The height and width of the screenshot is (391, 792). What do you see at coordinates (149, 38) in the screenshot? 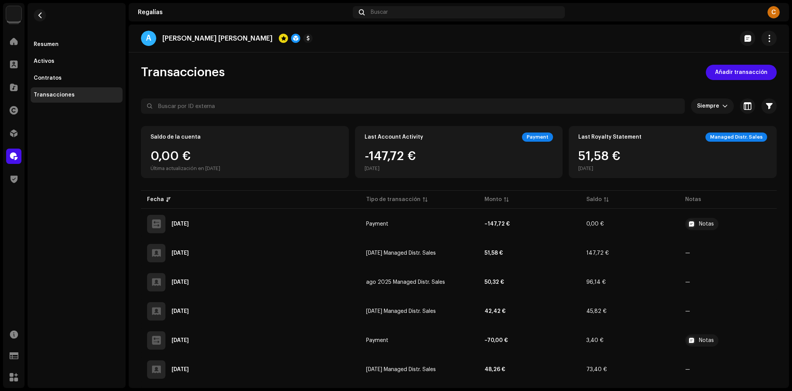
I see `div: A` at bounding box center [149, 38].